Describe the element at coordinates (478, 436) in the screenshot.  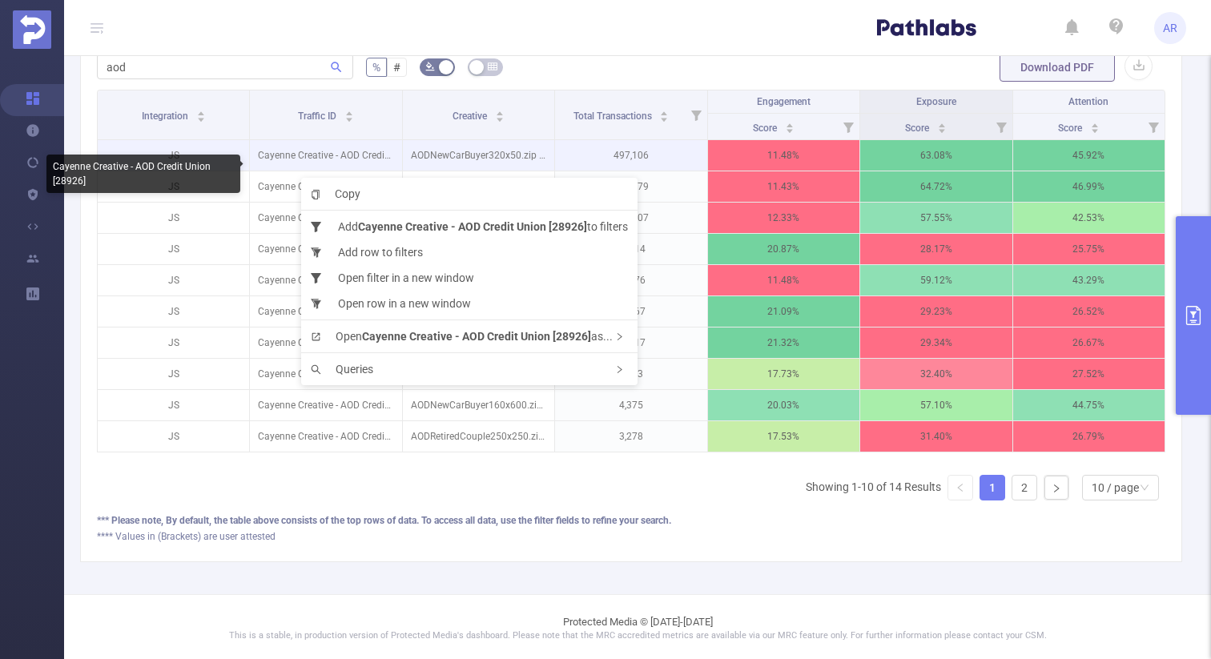
I see `p: AODRetiredCouple250x250.zip [4920410]` at that location.